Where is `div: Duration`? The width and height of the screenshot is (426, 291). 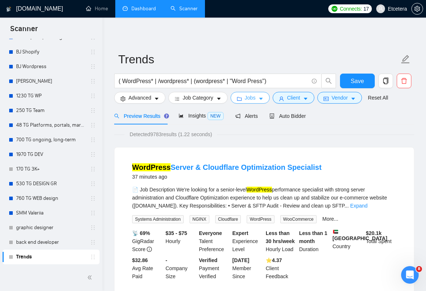
div: Duration is located at coordinates (314, 241).